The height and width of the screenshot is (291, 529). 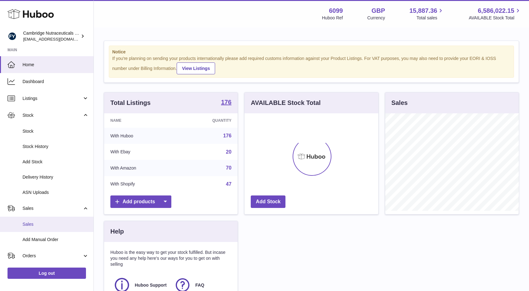 I want to click on a: 47, so click(x=229, y=184).